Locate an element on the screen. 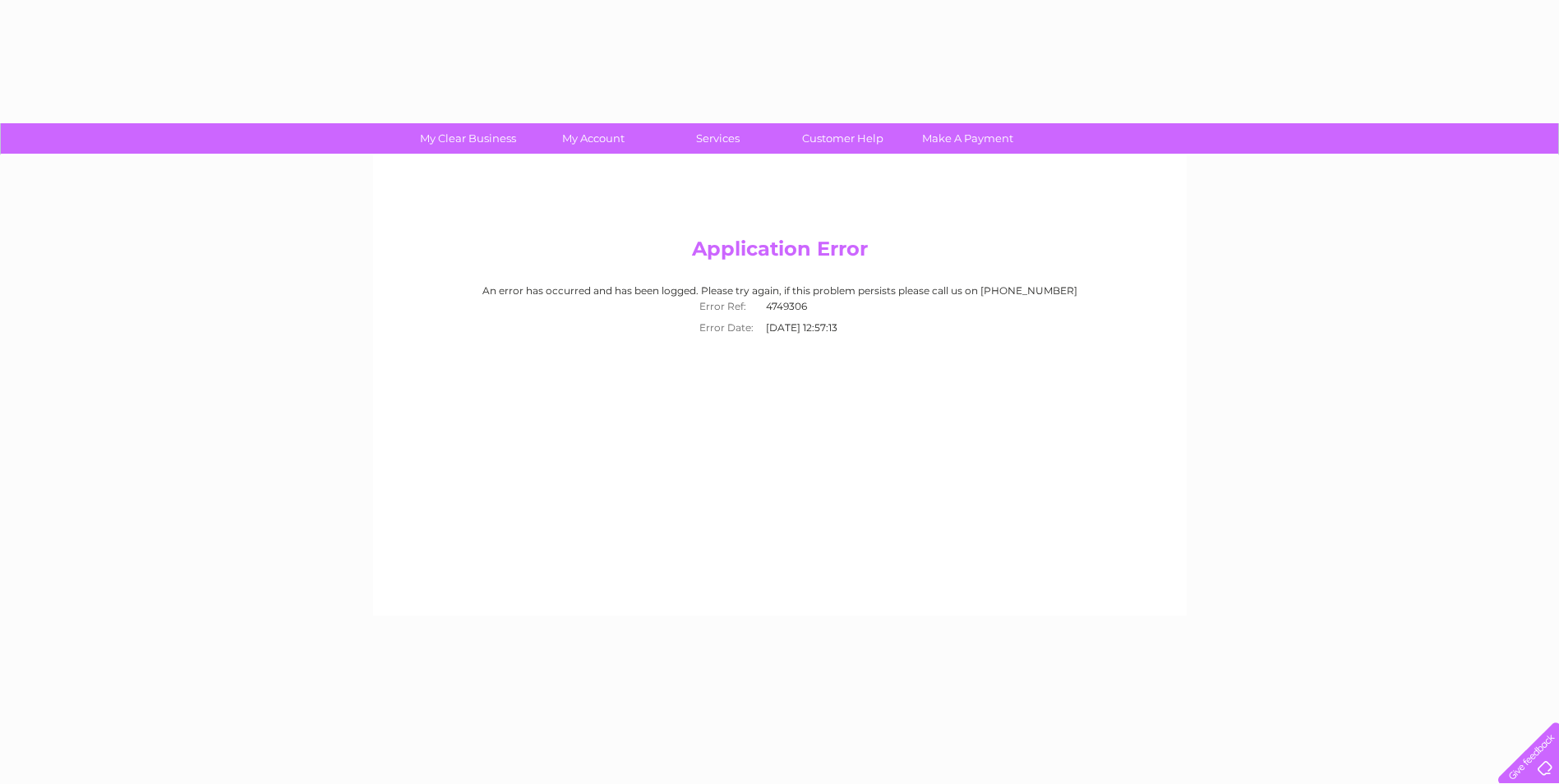  a: Make A Payment is located at coordinates (967, 138).